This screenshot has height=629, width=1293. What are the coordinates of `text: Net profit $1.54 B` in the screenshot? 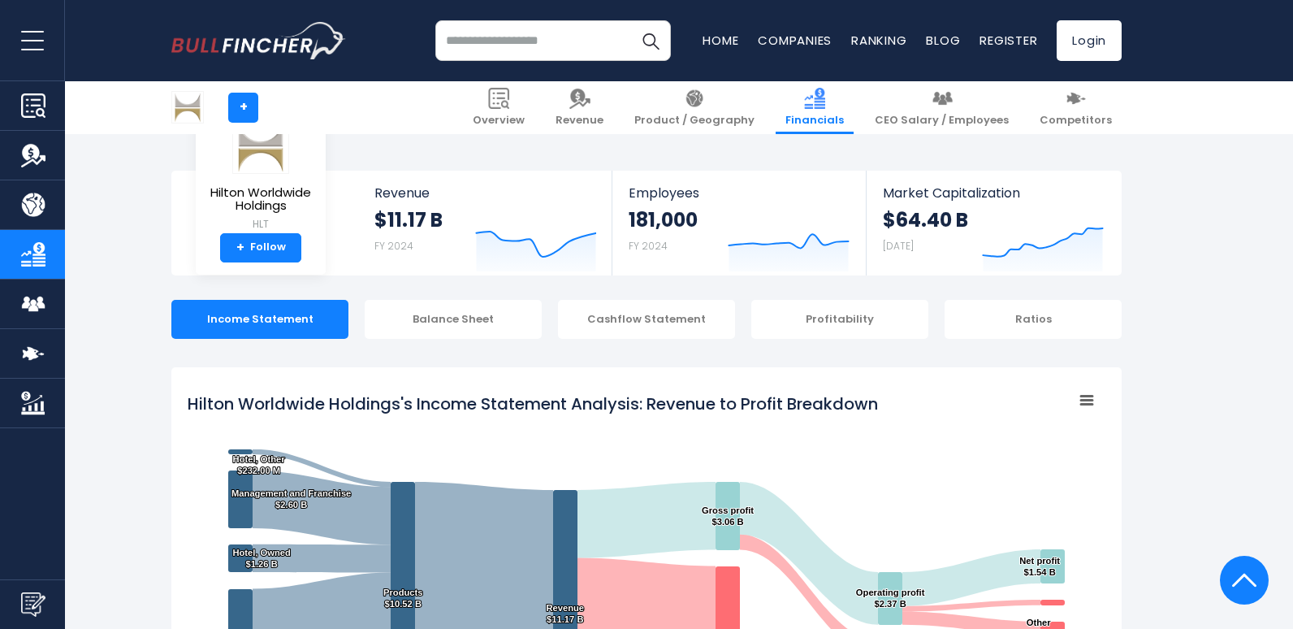 It's located at (1039, 566).